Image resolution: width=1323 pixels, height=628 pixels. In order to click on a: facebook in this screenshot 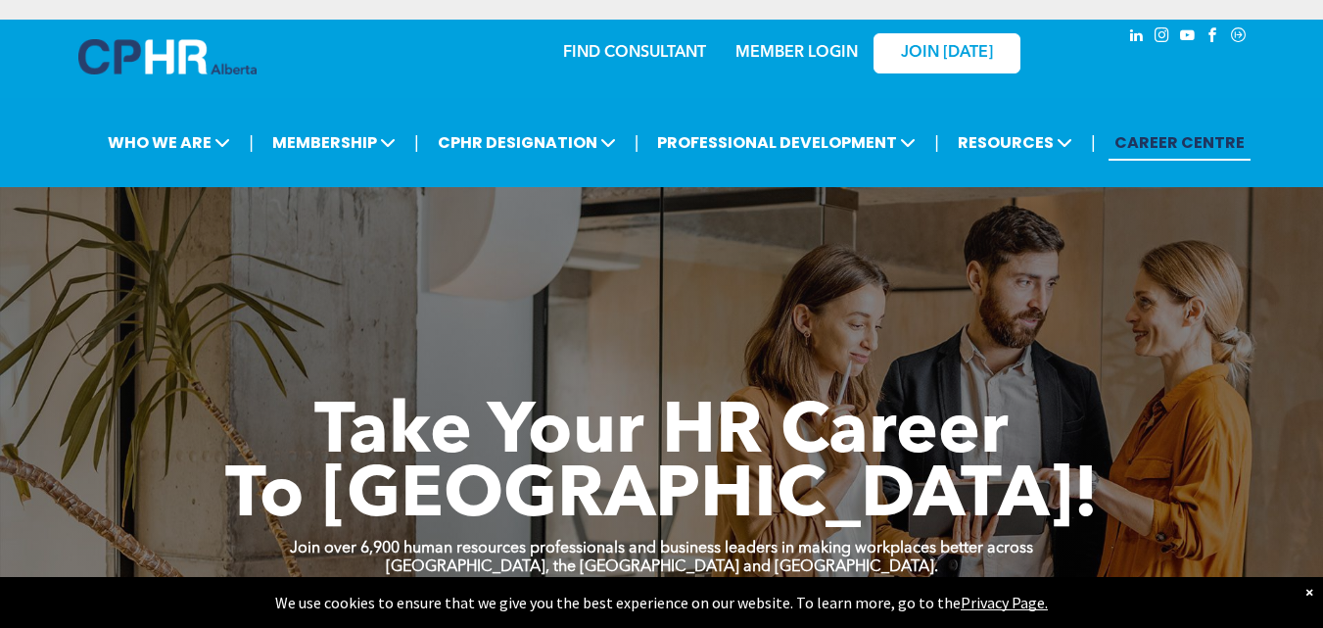, I will do `click(1214, 37)`.